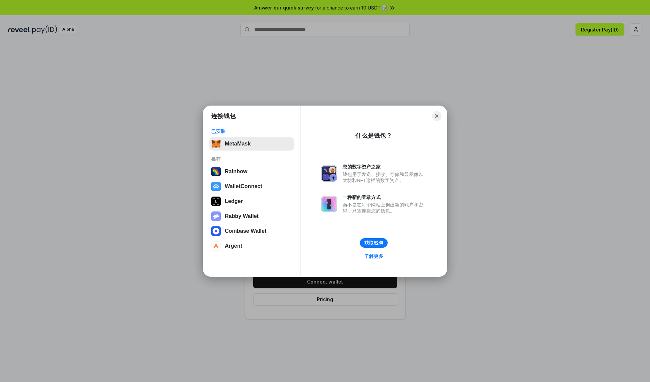 This screenshot has width=650, height=382. I want to click on div: 您的数字资产之家, so click(385, 167).